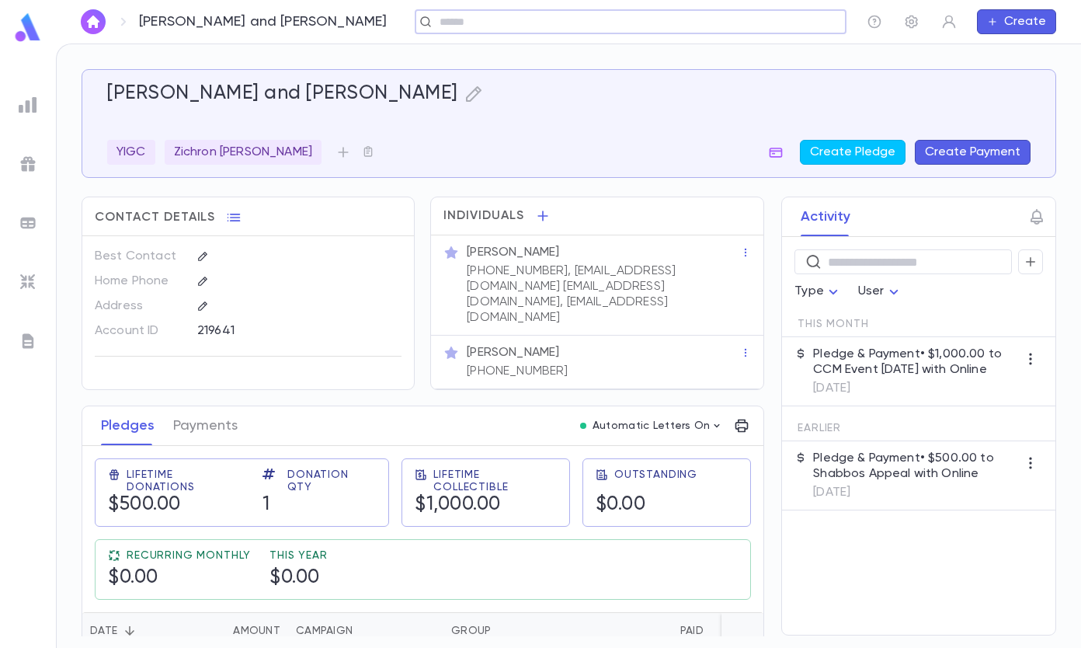 The width and height of the screenshot is (1081, 648). What do you see at coordinates (127, 426) in the screenshot?
I see `button: Pledges` at bounding box center [127, 426].